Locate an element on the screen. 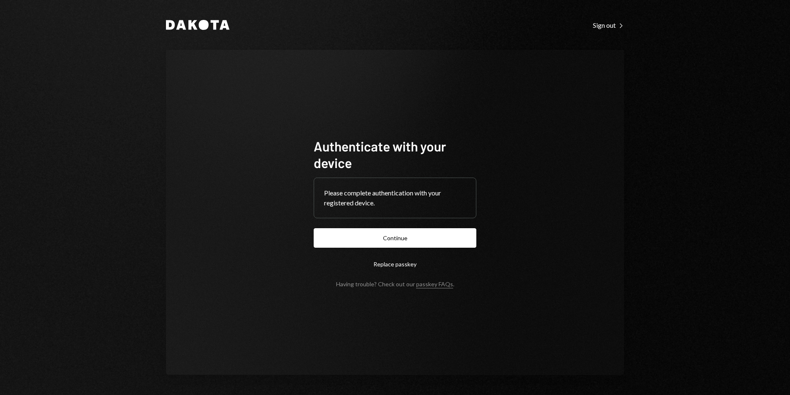 Image resolution: width=790 pixels, height=395 pixels. h1: Authenticate with your device is located at coordinates (395, 154).